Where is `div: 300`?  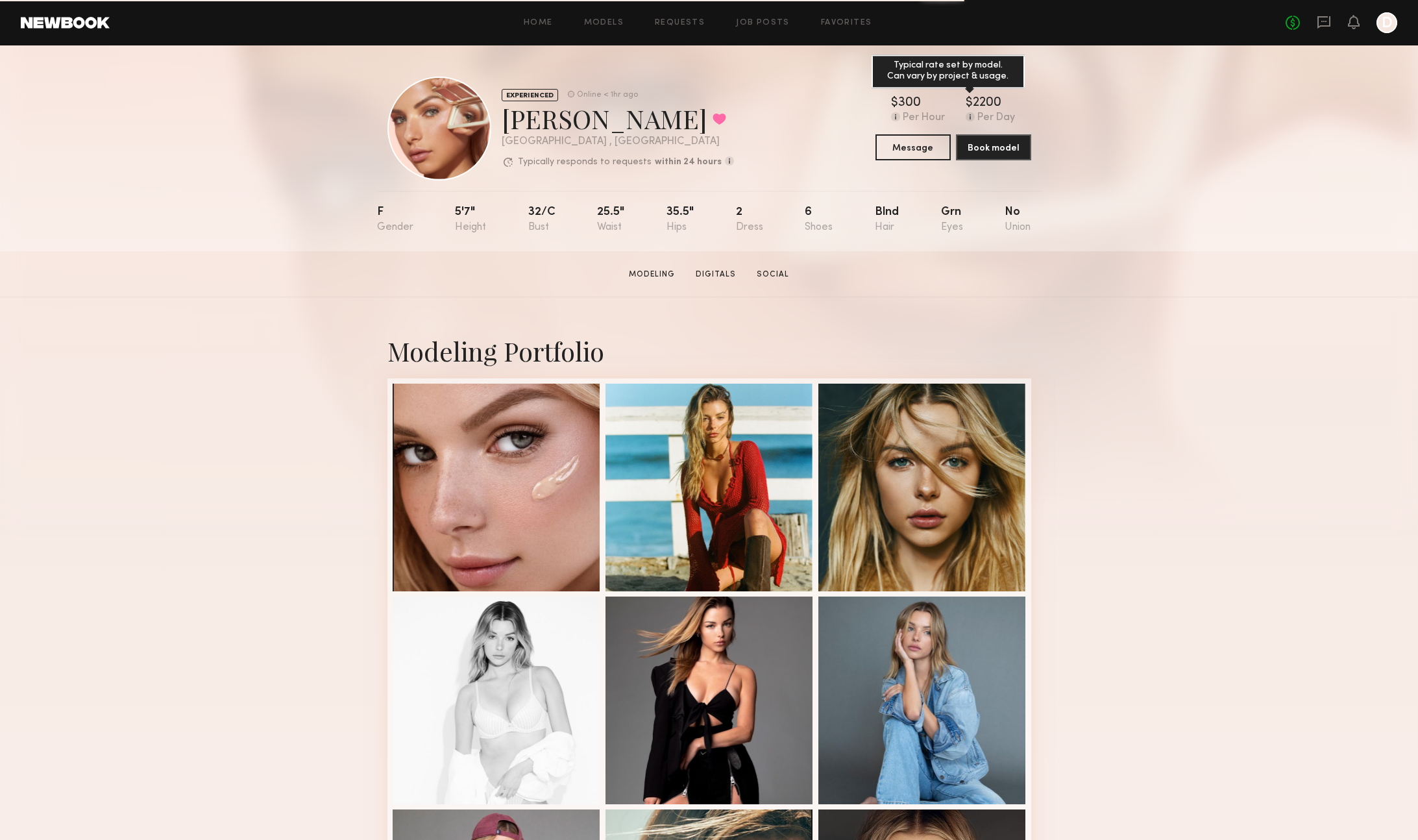 div: 300 is located at coordinates (910, 103).